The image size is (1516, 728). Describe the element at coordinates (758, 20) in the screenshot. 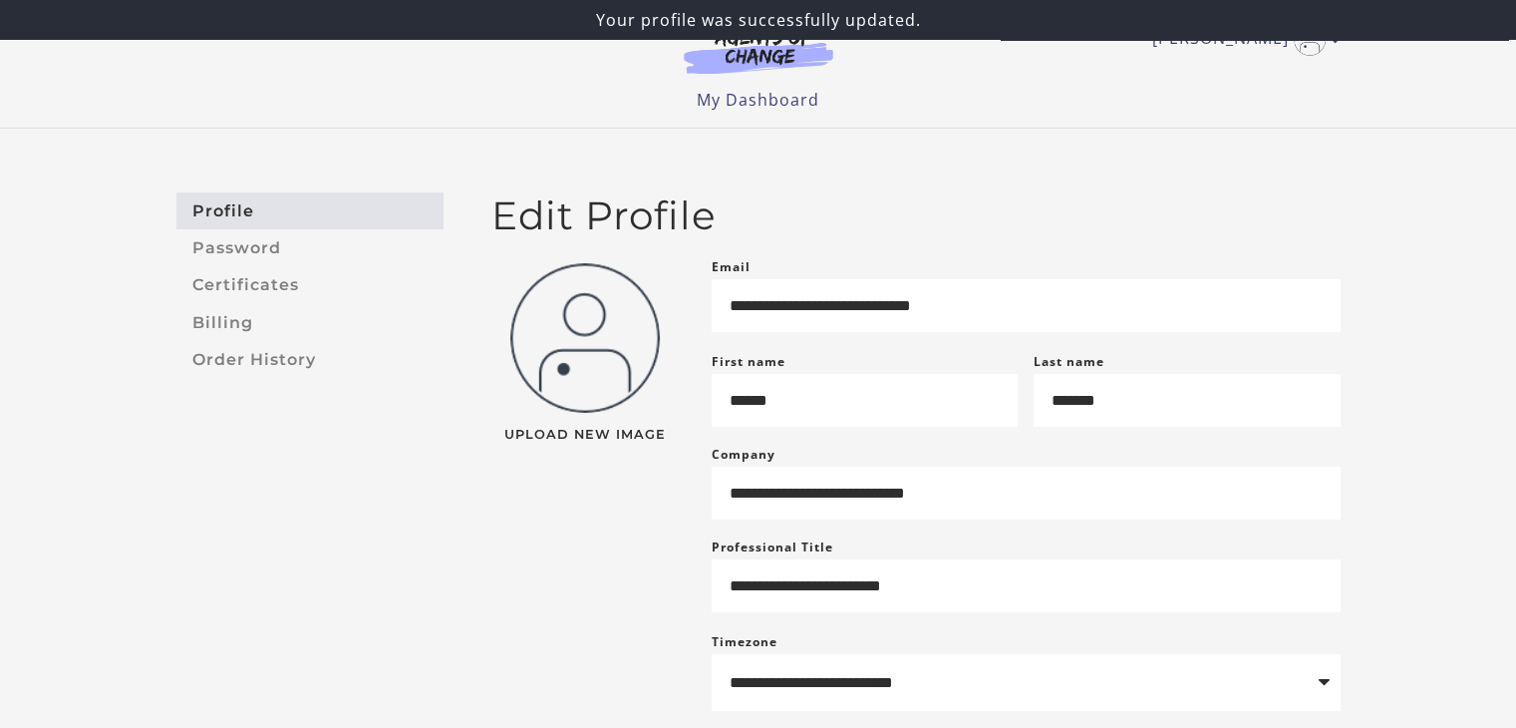

I see `p: Your profile was successfully updated.` at that location.